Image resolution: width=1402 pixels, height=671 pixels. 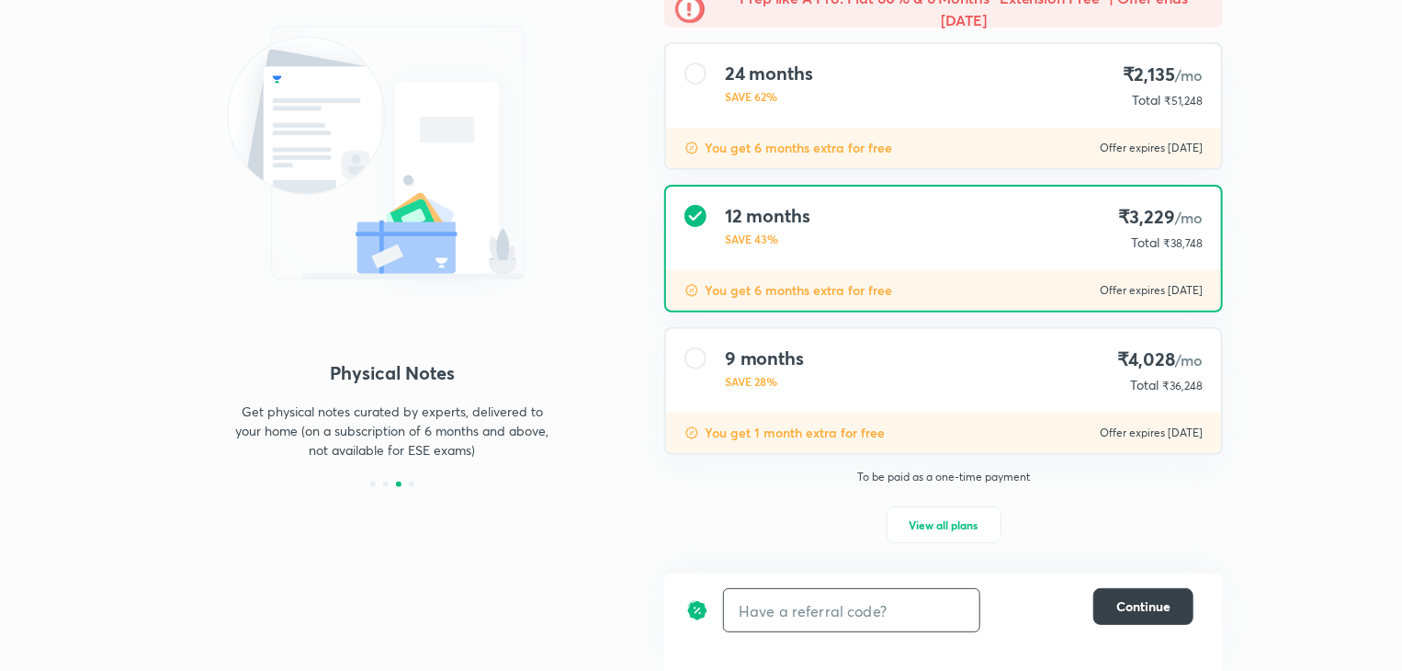 What do you see at coordinates (944, 525) in the screenshot?
I see `button: View all plans` at bounding box center [944, 525].